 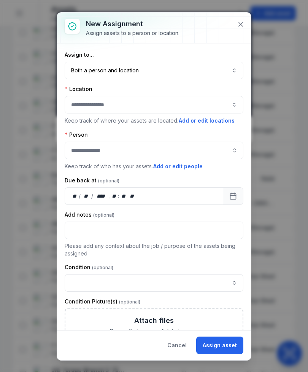 I want to click on input: assignment-add:person-label, so click(x=154, y=150).